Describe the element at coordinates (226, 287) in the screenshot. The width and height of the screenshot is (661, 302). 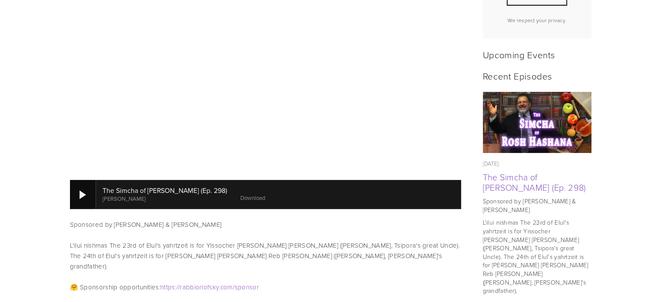
I see `span: com` at that location.